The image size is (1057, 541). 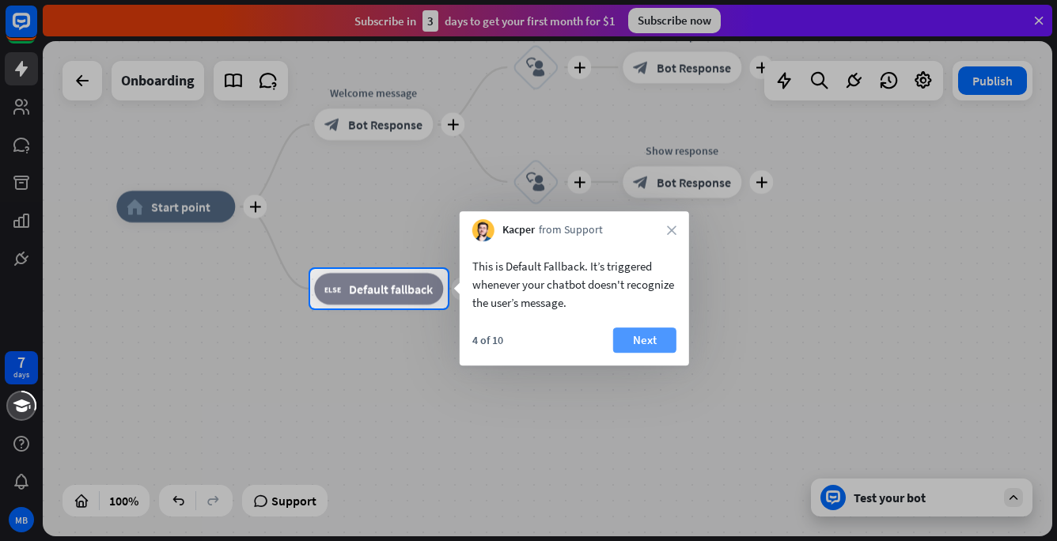 I want to click on i: block_fallback, so click(x=332, y=289).